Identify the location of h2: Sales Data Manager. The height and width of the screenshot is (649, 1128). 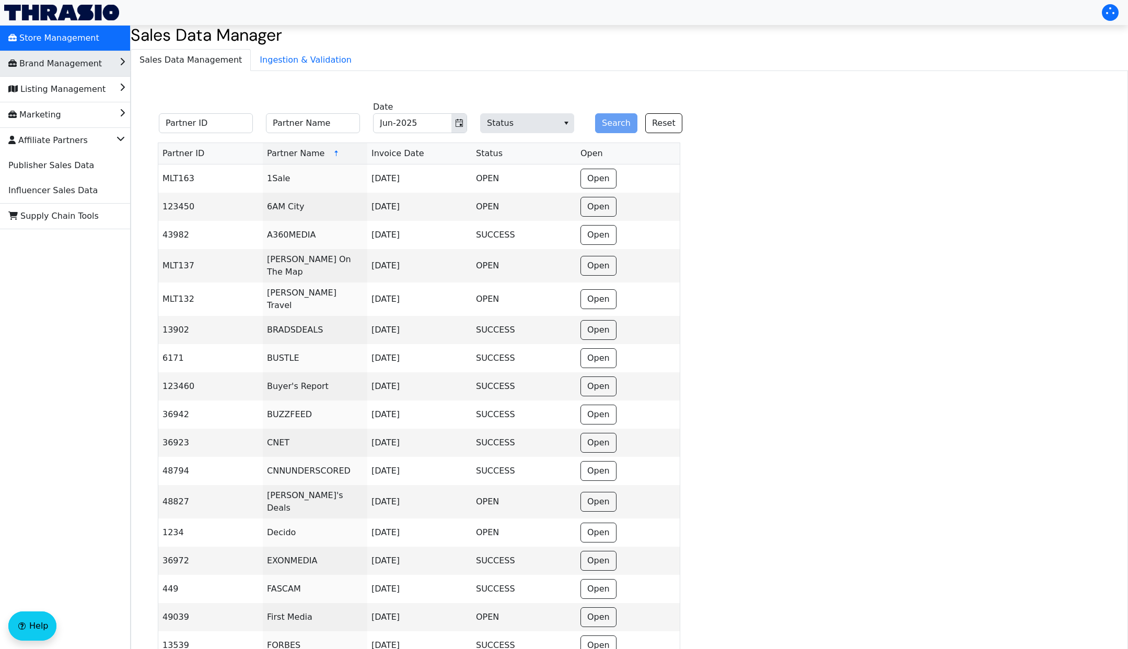
(629, 35).